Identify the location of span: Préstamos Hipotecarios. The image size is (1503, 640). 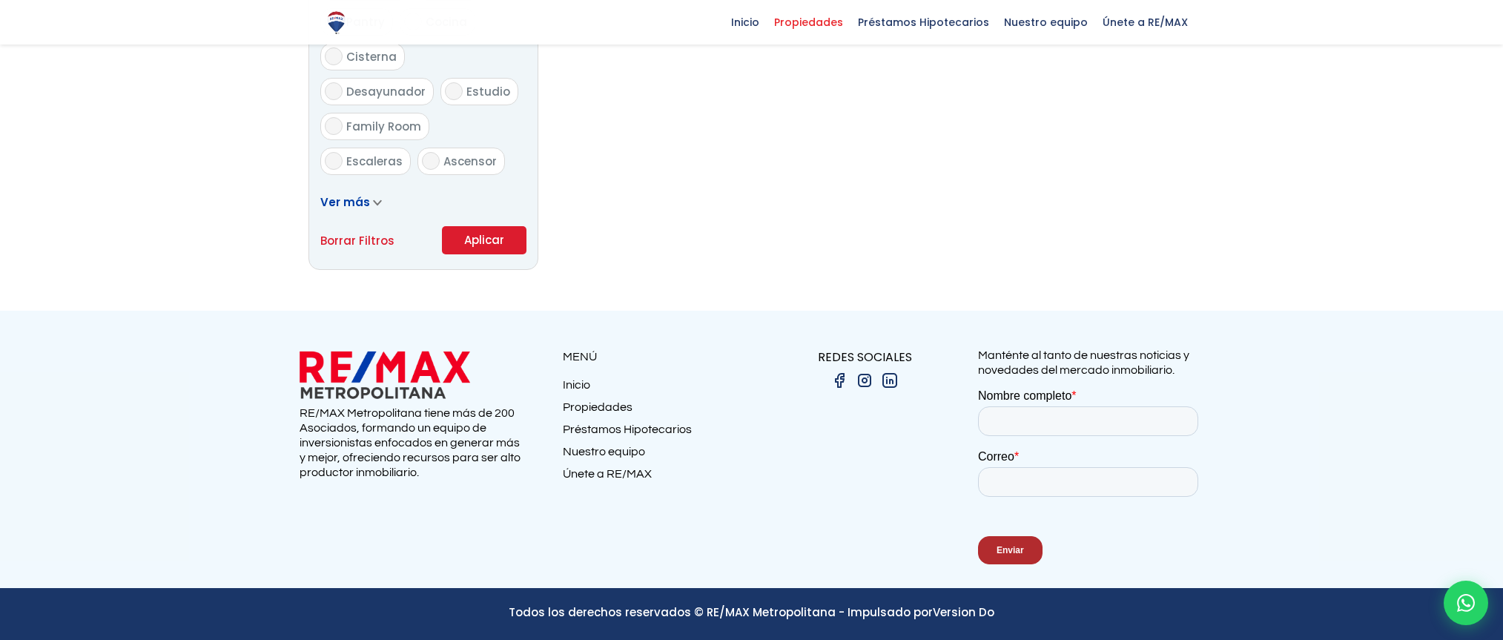
(923, 22).